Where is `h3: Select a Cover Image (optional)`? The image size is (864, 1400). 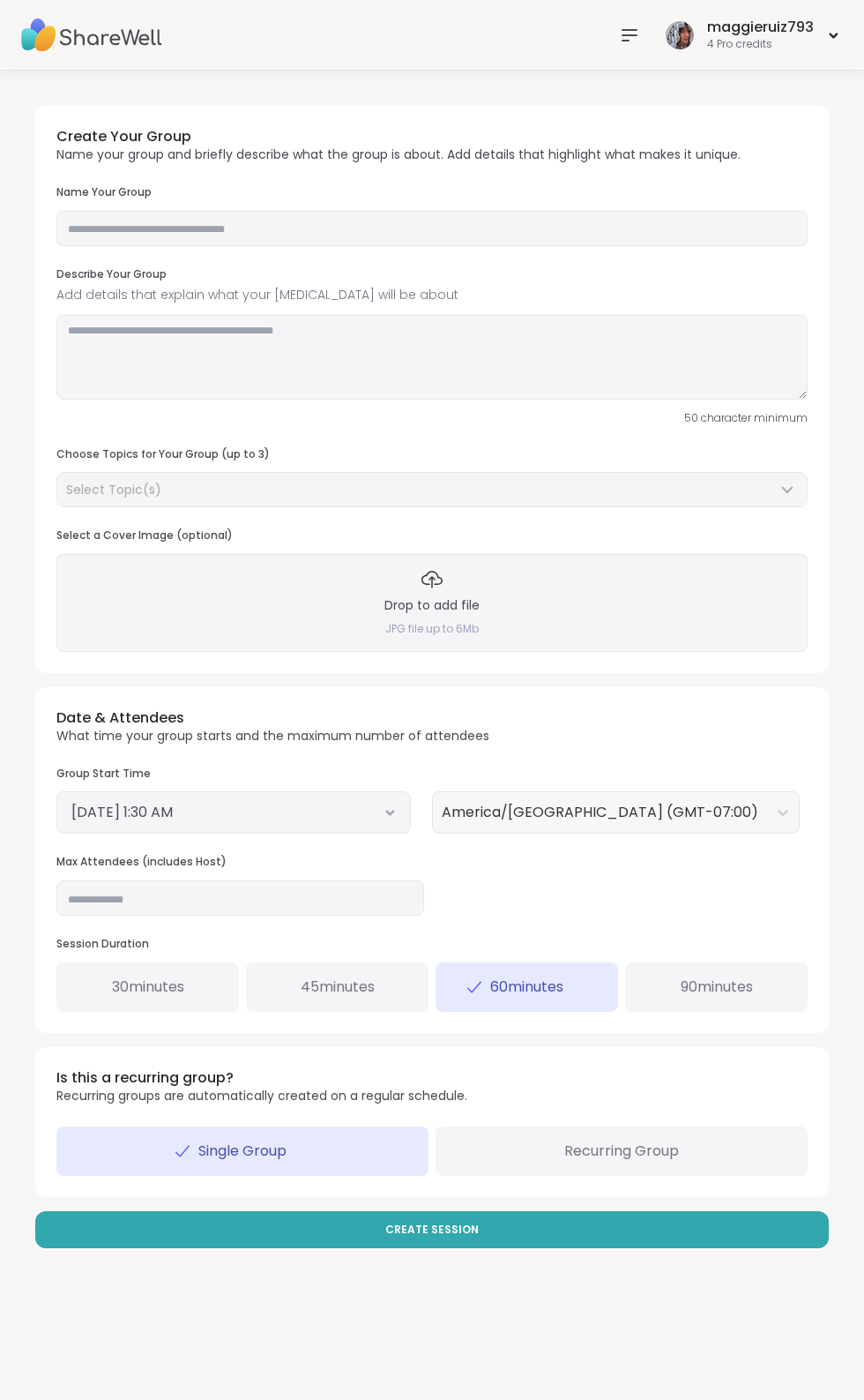 h3: Select a Cover Image (optional) is located at coordinates (144, 535).